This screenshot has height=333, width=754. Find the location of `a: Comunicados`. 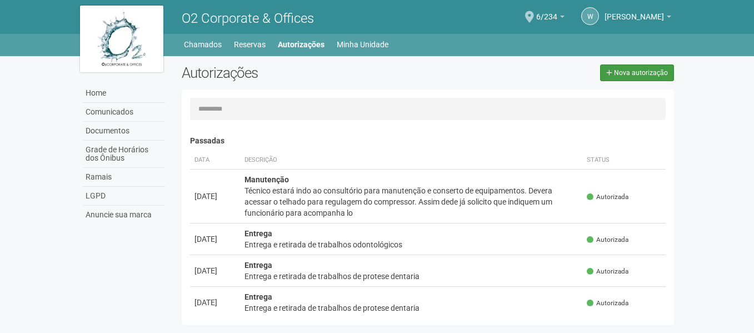

a: Comunicados is located at coordinates (124, 112).